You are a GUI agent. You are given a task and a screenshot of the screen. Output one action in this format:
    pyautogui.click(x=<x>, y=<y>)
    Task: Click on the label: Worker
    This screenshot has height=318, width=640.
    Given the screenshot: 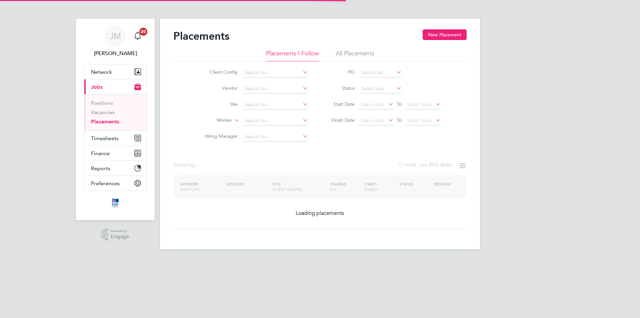 What is the action you would take?
    pyautogui.click(x=213, y=120)
    